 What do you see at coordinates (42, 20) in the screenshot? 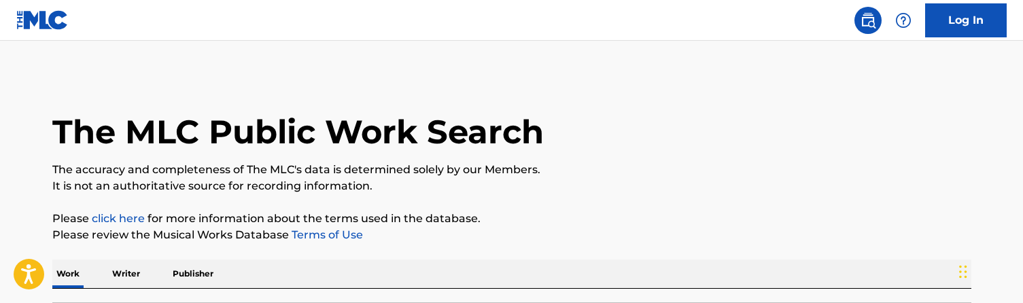
I see `img: MLC Logo` at bounding box center [42, 20].